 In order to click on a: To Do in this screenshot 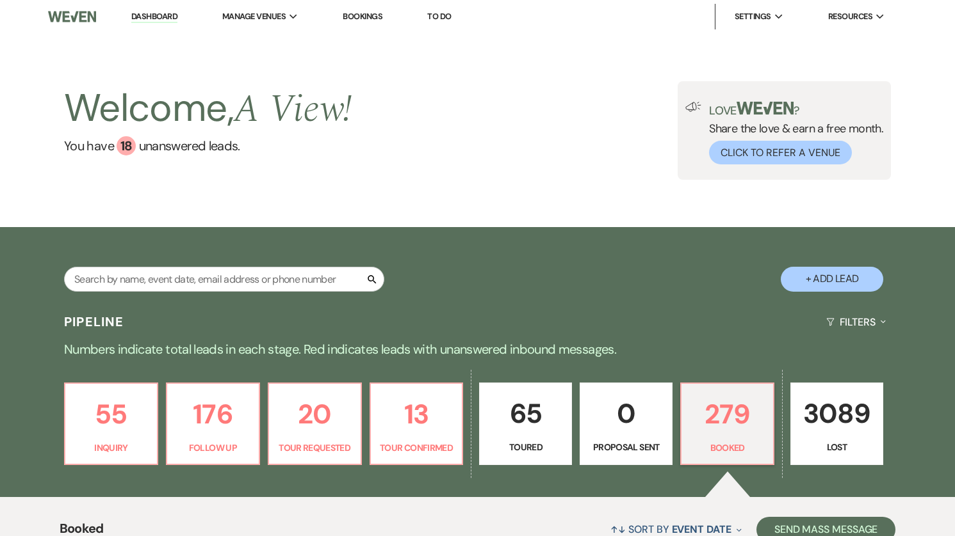, I will do `click(439, 16)`.